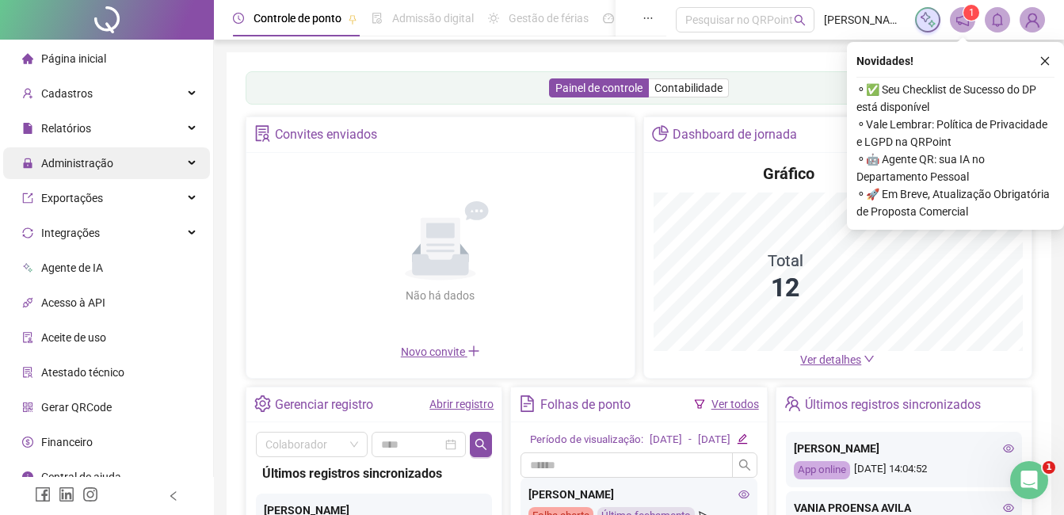 Image resolution: width=1064 pixels, height=515 pixels. What do you see at coordinates (324, 405) in the screenshot?
I see `div: Gerenciar registro` at bounding box center [324, 405].